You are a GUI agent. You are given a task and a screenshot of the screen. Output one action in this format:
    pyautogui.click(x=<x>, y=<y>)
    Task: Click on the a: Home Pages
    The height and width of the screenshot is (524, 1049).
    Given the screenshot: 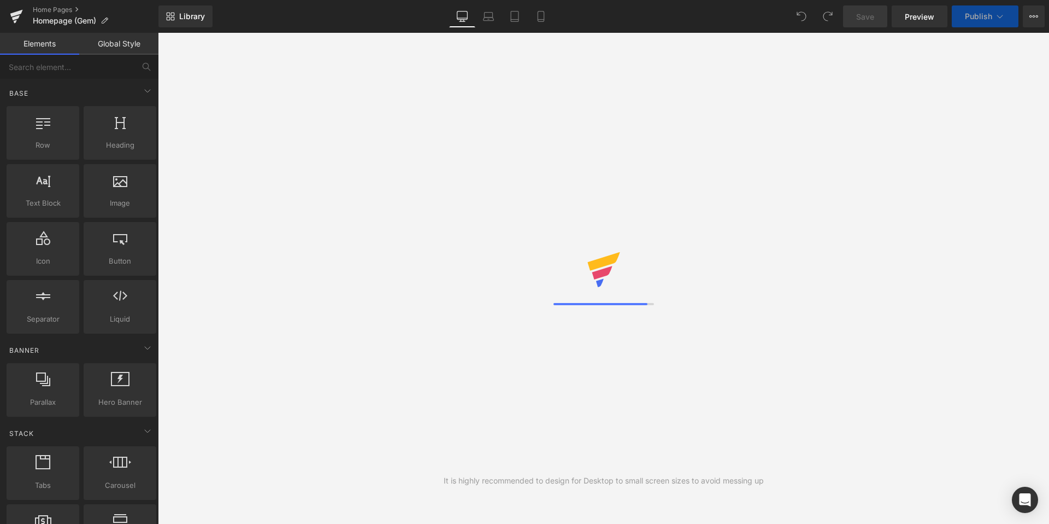 What is the action you would take?
    pyautogui.click(x=96, y=10)
    